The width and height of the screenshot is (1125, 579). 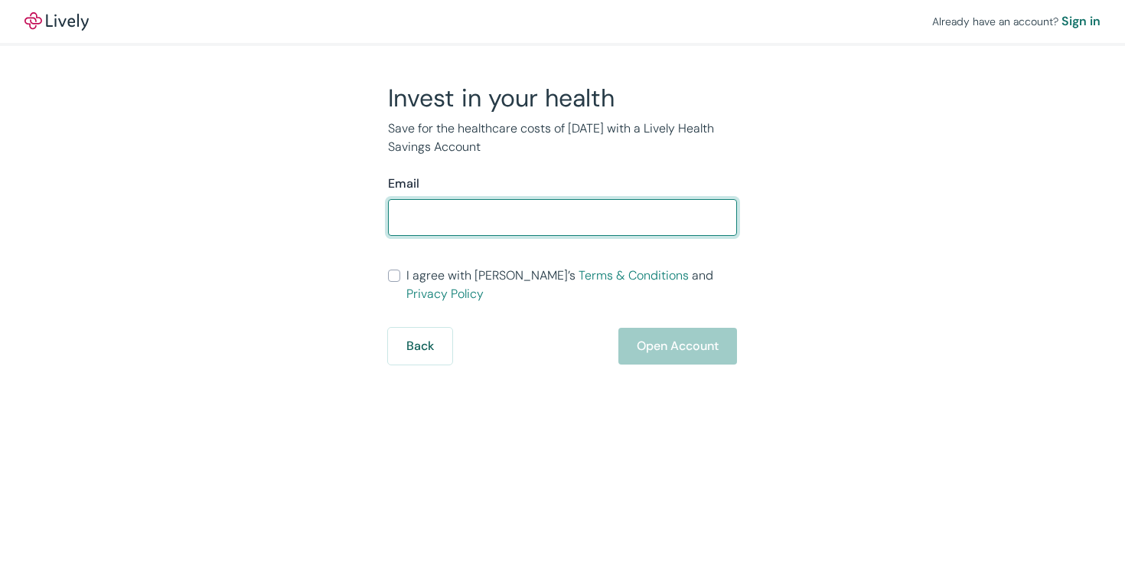 What do you see at coordinates (403, 184) in the screenshot?
I see `label: Email` at bounding box center [403, 184].